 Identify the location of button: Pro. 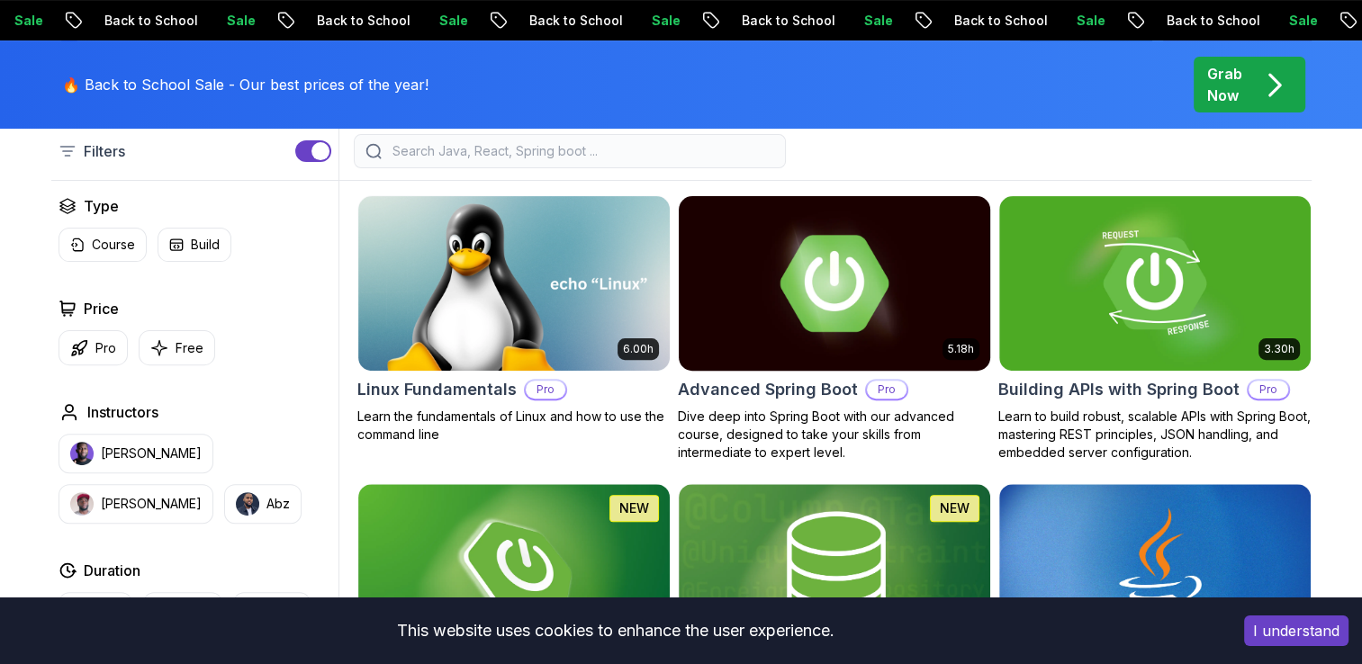
(93, 347).